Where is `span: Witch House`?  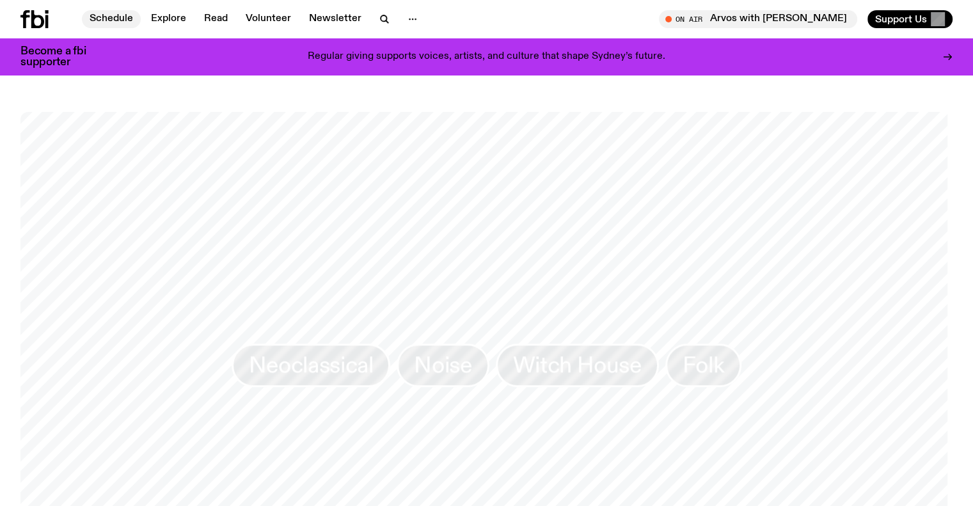 span: Witch House is located at coordinates (577, 365).